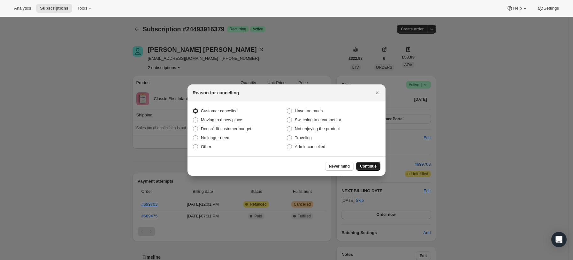 Image resolution: width=573 pixels, height=260 pixels. What do you see at coordinates (54, 8) in the screenshot?
I see `button: Subscriptions` at bounding box center [54, 8].